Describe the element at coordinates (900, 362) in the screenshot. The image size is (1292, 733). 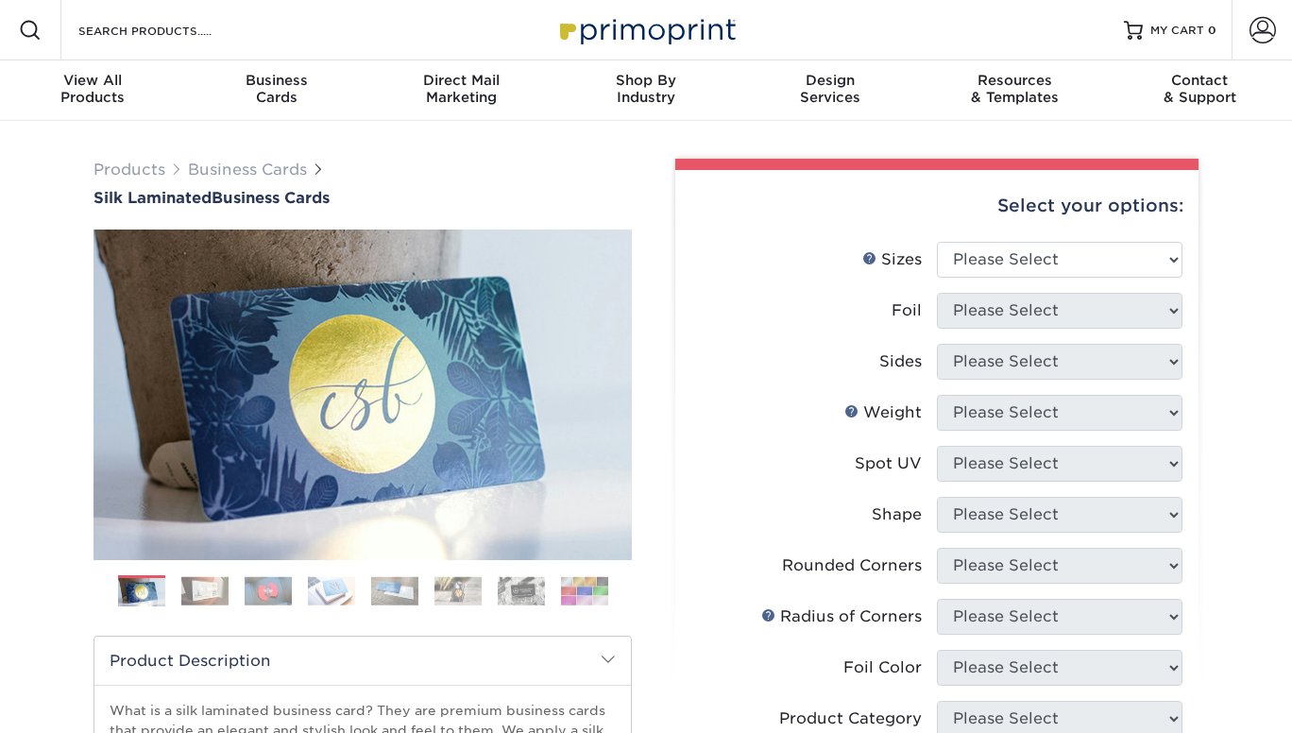
I see `div: Sides` at that location.